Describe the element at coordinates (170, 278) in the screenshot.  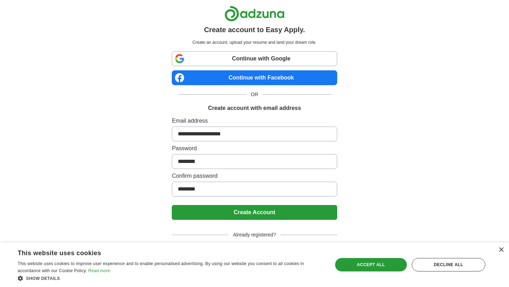
I see `div: Show details` at that location.